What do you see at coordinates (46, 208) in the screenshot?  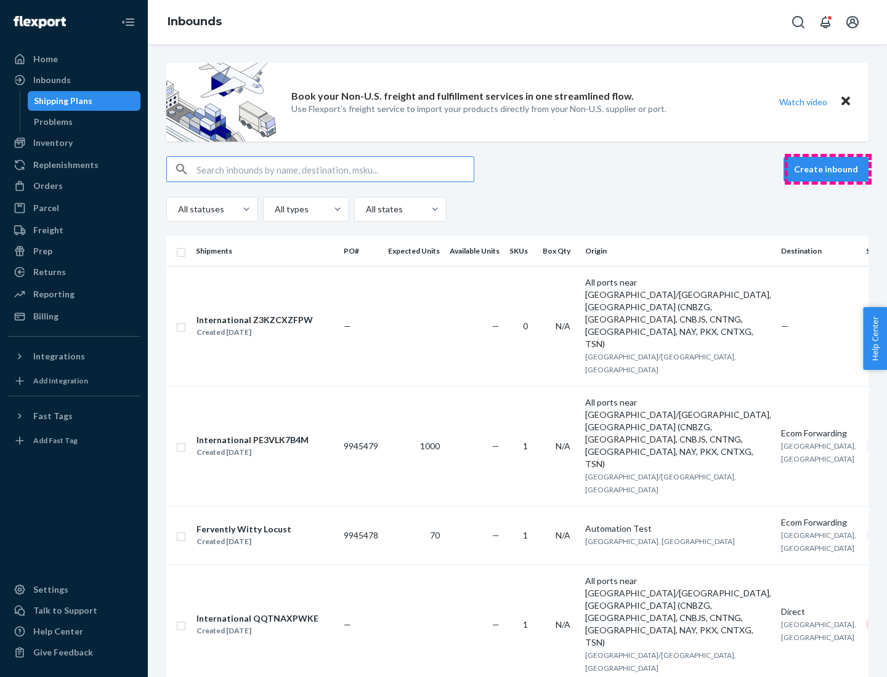 I see `div: Parcel` at bounding box center [46, 208].